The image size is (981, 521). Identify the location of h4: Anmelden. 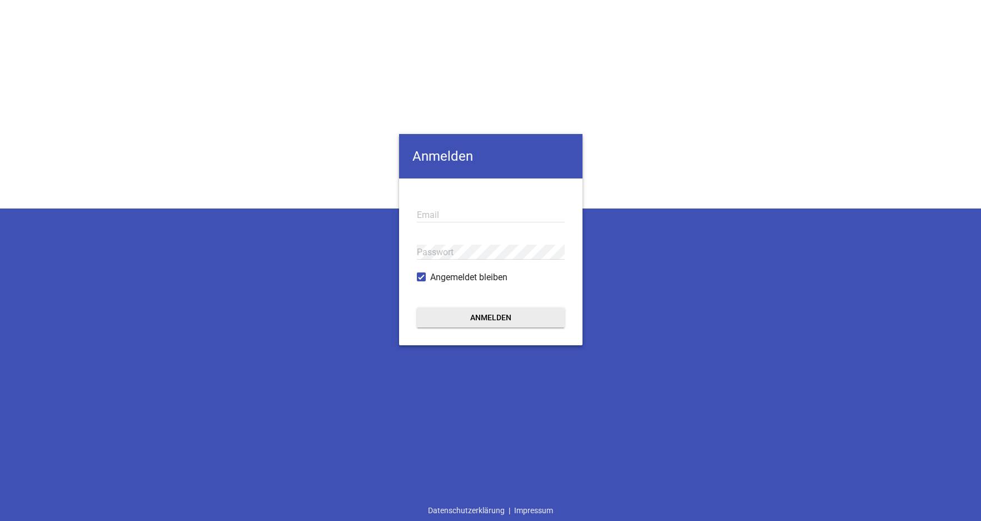
(491, 156).